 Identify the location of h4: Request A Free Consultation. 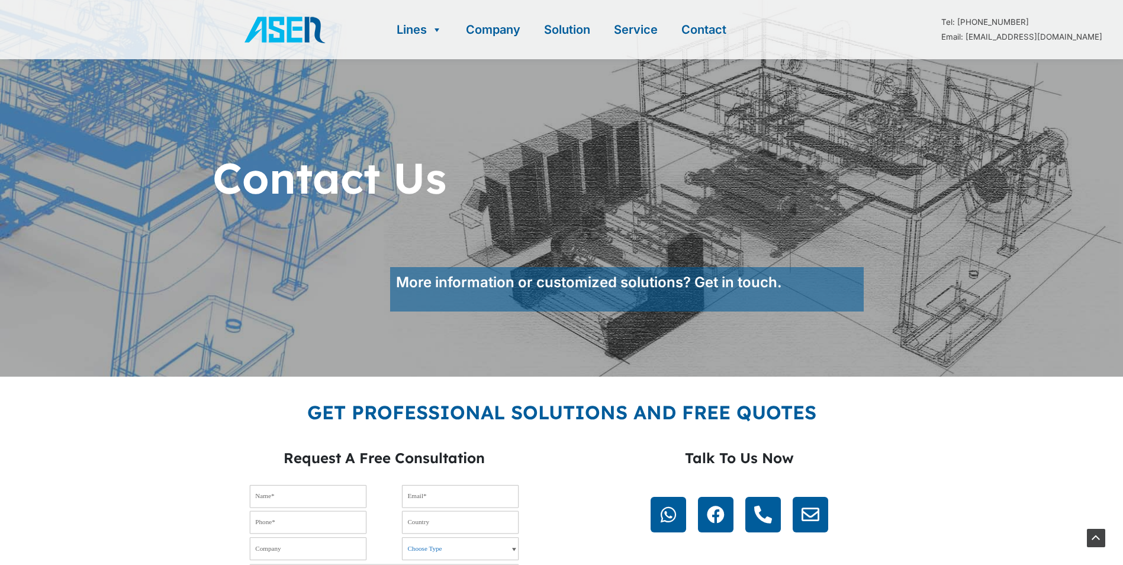
(384, 458).